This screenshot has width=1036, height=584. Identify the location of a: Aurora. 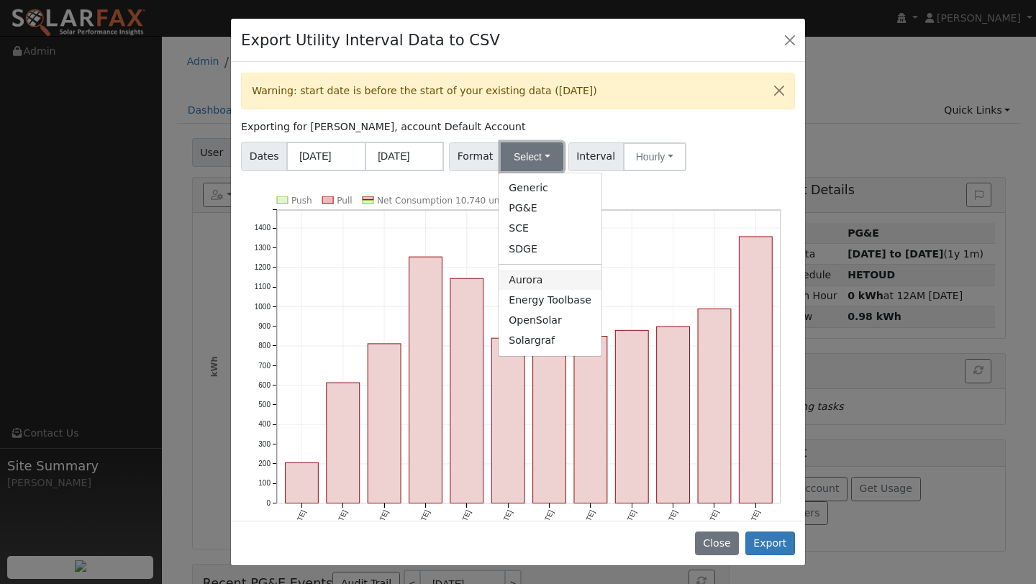
(549, 280).